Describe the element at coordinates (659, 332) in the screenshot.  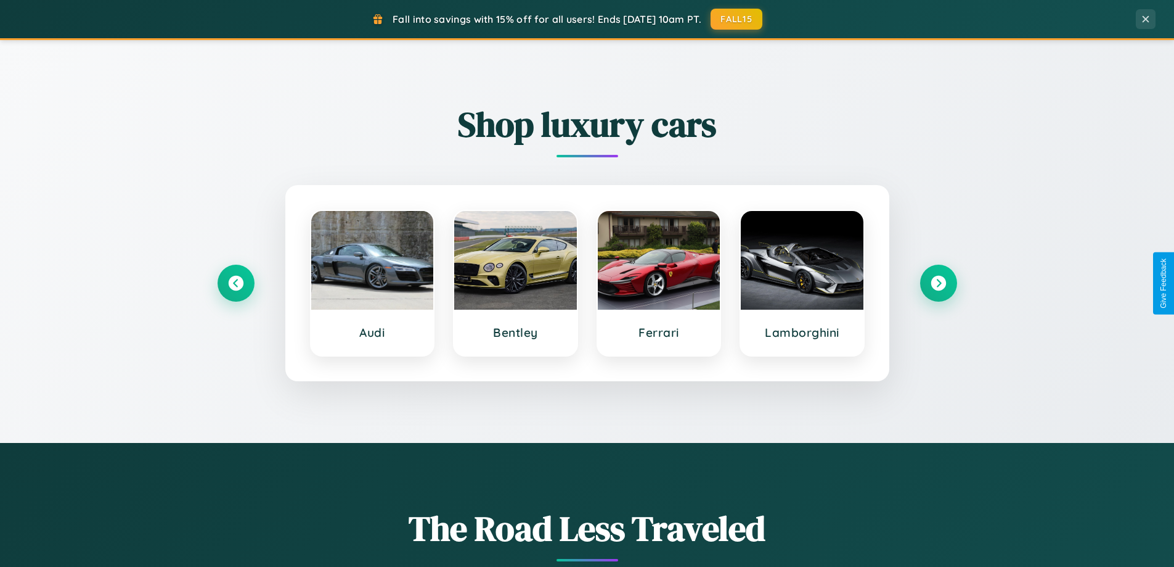
I see `h3: Ferrari` at that location.